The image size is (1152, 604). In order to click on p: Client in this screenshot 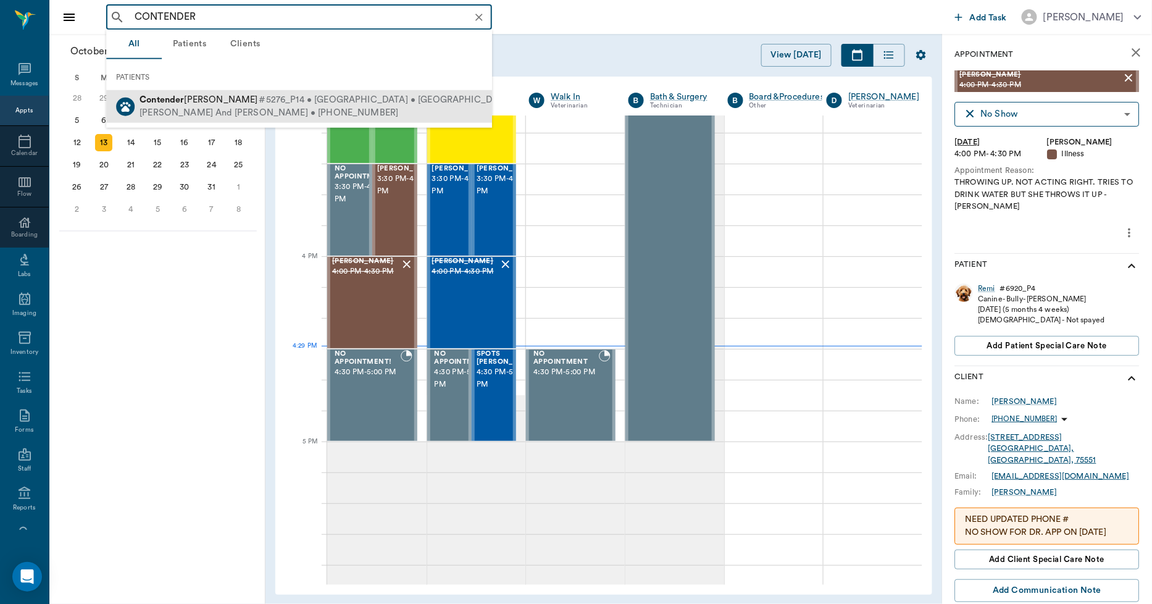, I will do `click(970, 379)`.